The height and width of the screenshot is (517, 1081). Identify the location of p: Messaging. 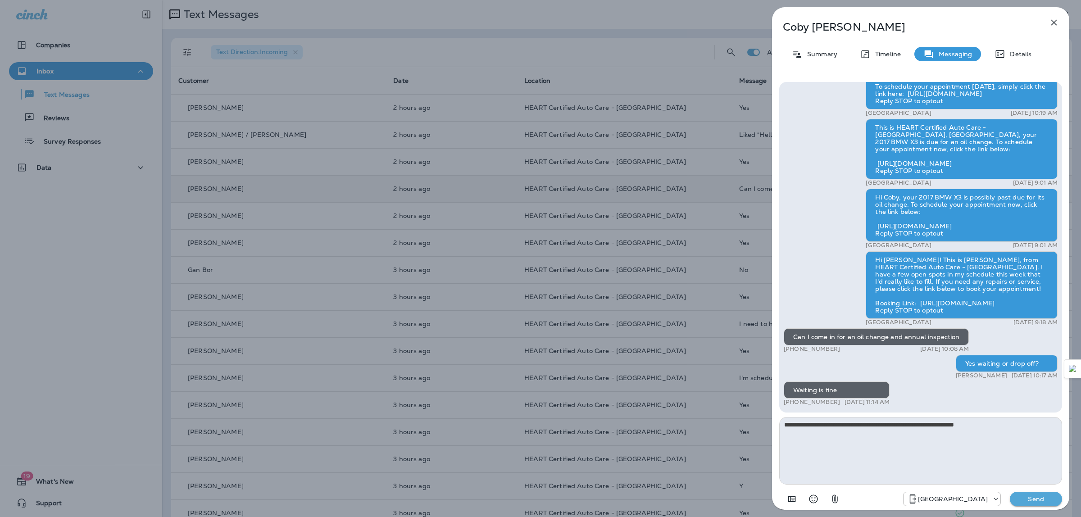
(953, 54).